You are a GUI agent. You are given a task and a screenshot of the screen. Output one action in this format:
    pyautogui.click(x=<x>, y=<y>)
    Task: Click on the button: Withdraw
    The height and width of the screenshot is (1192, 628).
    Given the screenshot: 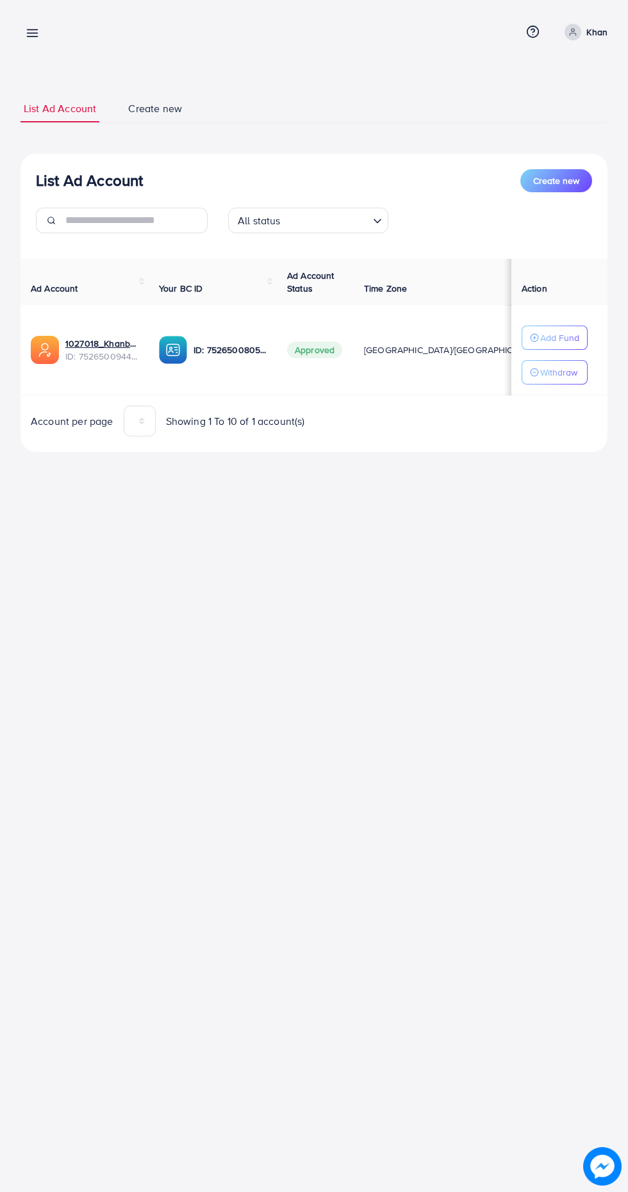 What is the action you would take?
    pyautogui.click(x=554, y=372)
    